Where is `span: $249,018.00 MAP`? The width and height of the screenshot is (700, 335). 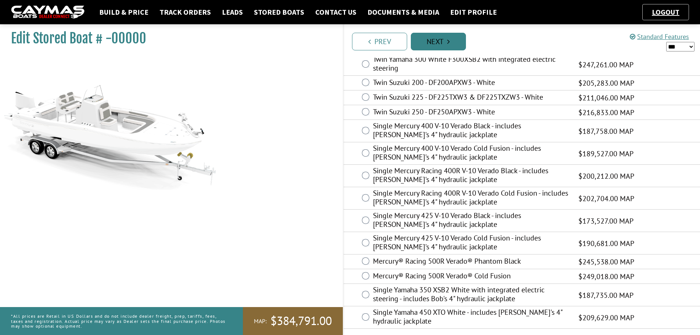
span: $249,018.00 MAP is located at coordinates (606, 276).